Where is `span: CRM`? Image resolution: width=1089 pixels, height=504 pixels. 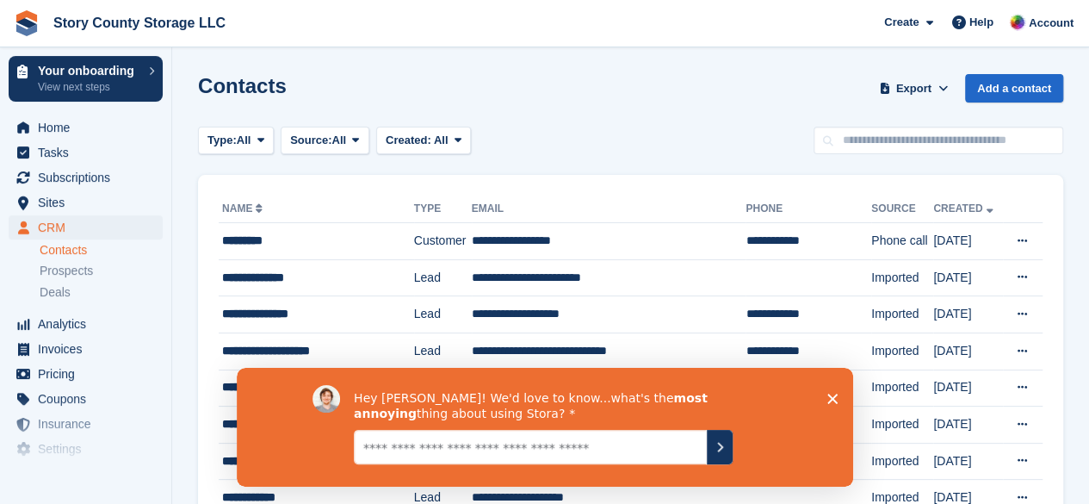
span: CRM is located at coordinates (90, 227).